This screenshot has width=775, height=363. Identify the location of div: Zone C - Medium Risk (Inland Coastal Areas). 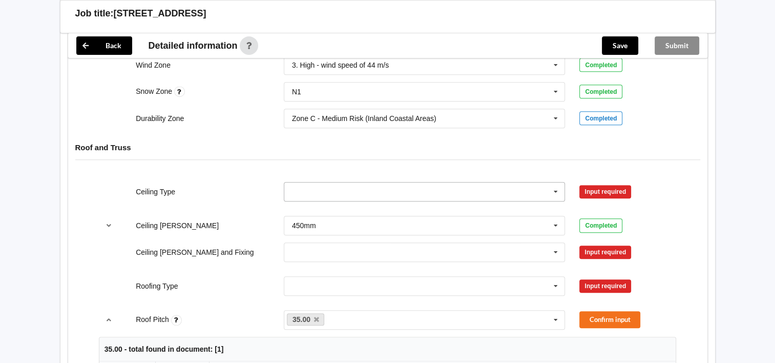
(364, 118).